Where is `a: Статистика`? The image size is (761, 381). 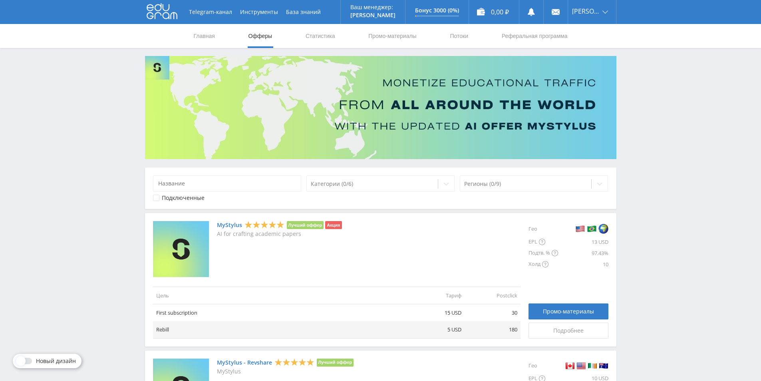 a: Статистика is located at coordinates (320, 36).